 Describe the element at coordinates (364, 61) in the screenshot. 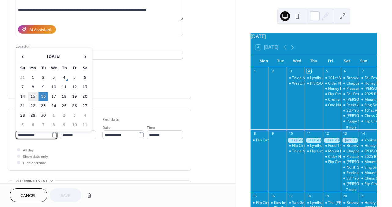

I see `div: Sun` at that location.